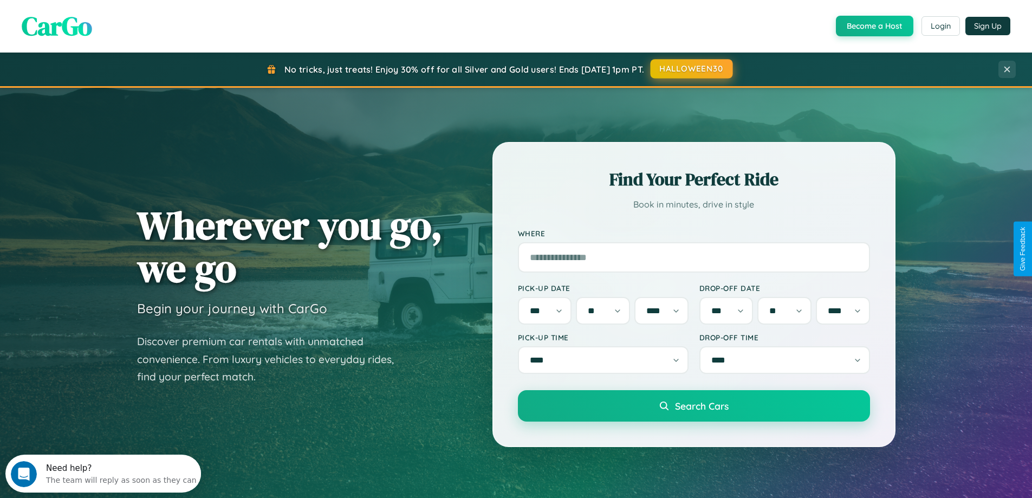 The height and width of the screenshot is (498, 1032). Describe the element at coordinates (57, 26) in the screenshot. I see `span: CarGo` at that location.